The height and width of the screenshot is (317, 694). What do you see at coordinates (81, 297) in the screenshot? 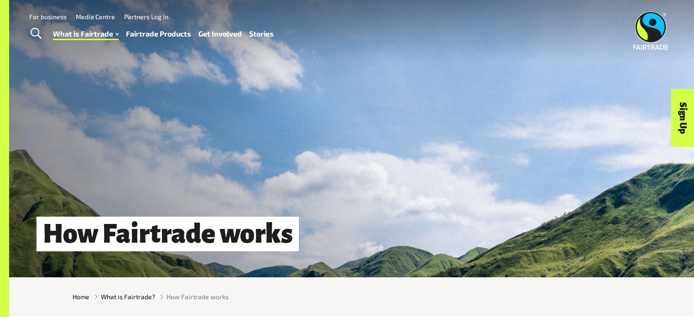
I see `span: Home` at bounding box center [81, 297].